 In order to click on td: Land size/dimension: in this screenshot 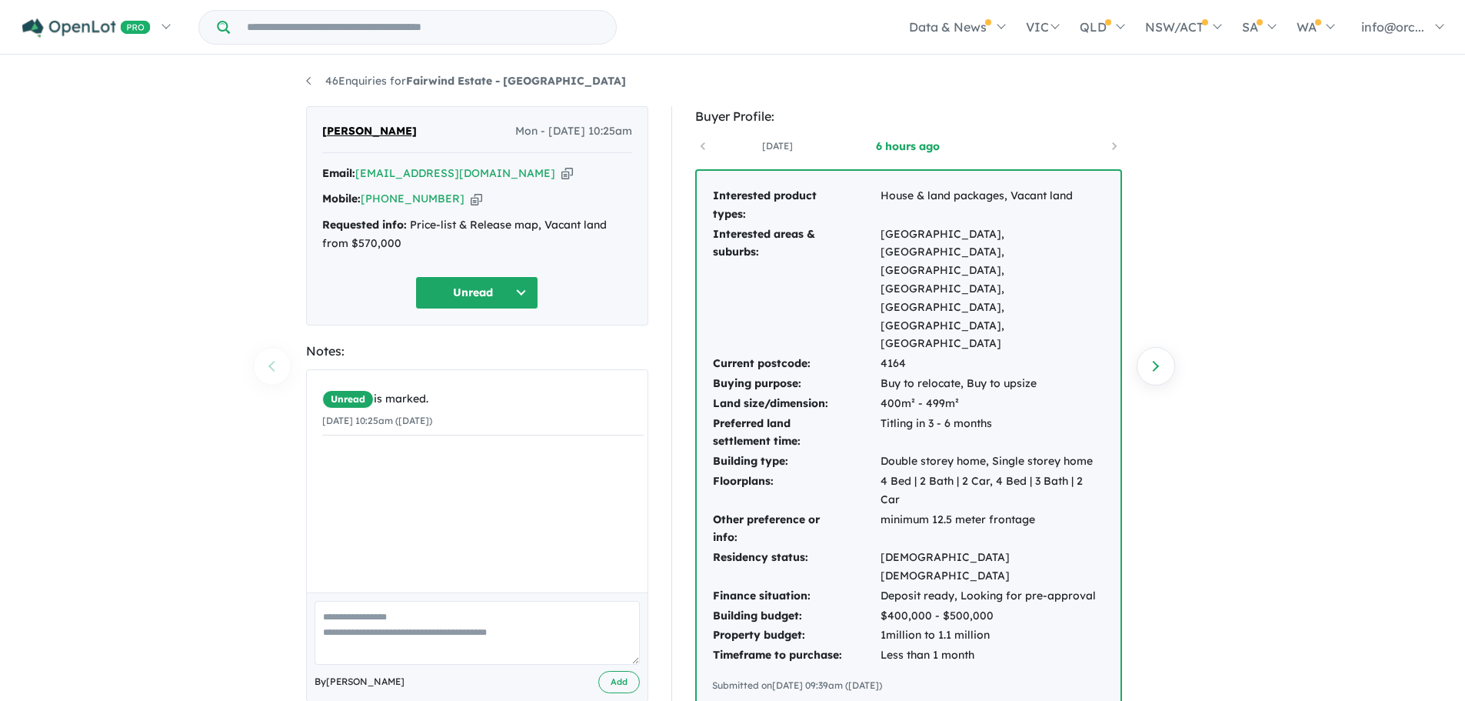, I will do `click(796, 404)`.